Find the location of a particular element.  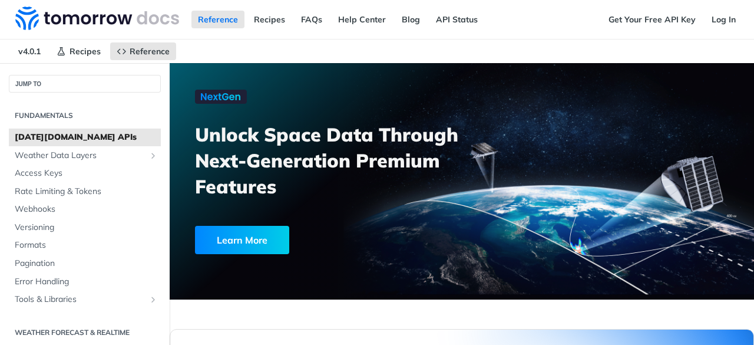

button: JUMP TO is located at coordinates (85, 84).